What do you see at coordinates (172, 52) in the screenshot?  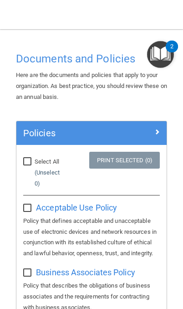 I see `div: 2` at bounding box center [172, 52].